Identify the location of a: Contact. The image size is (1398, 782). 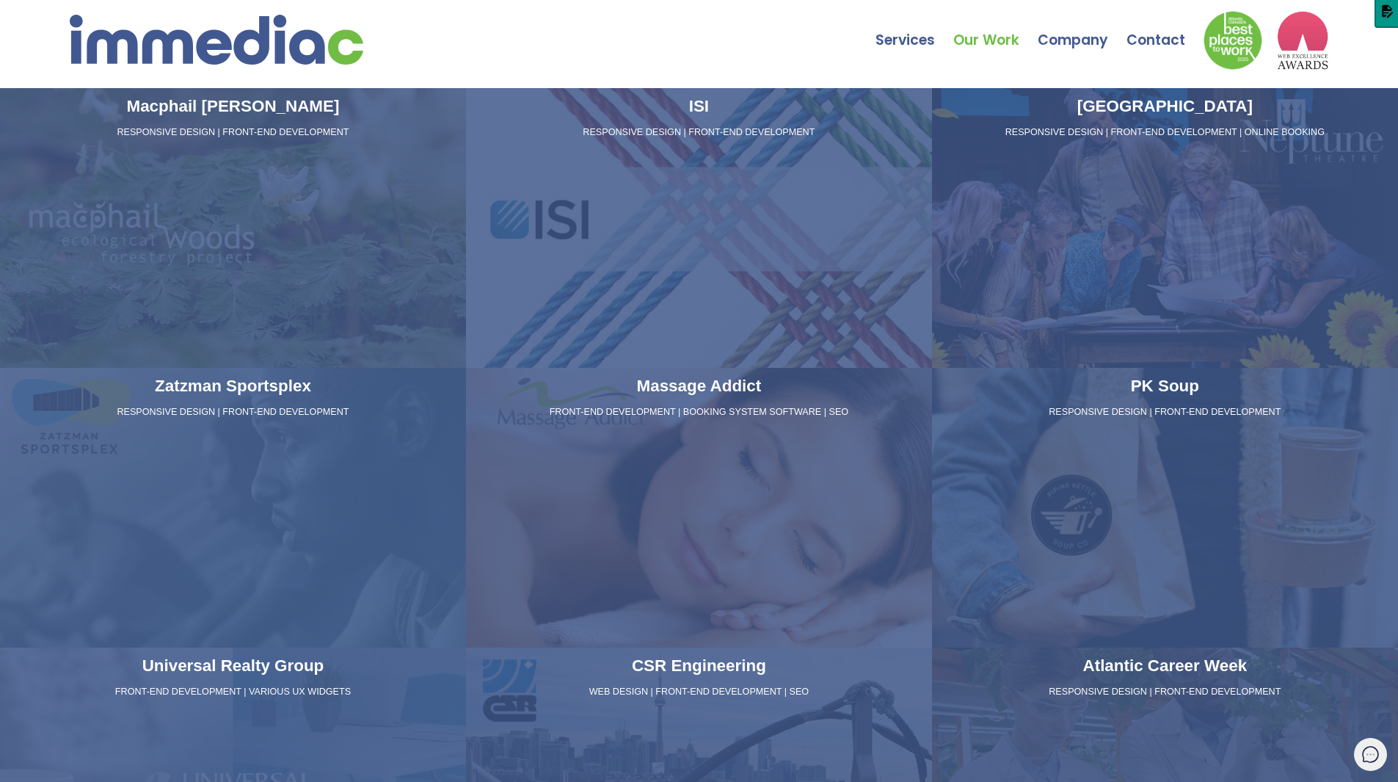
(1165, 29).